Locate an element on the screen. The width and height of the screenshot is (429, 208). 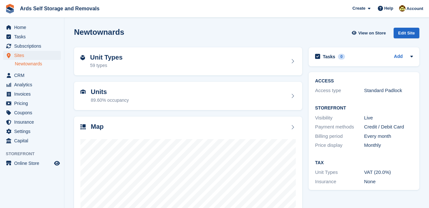
div: 59 types is located at coordinates (106, 65).